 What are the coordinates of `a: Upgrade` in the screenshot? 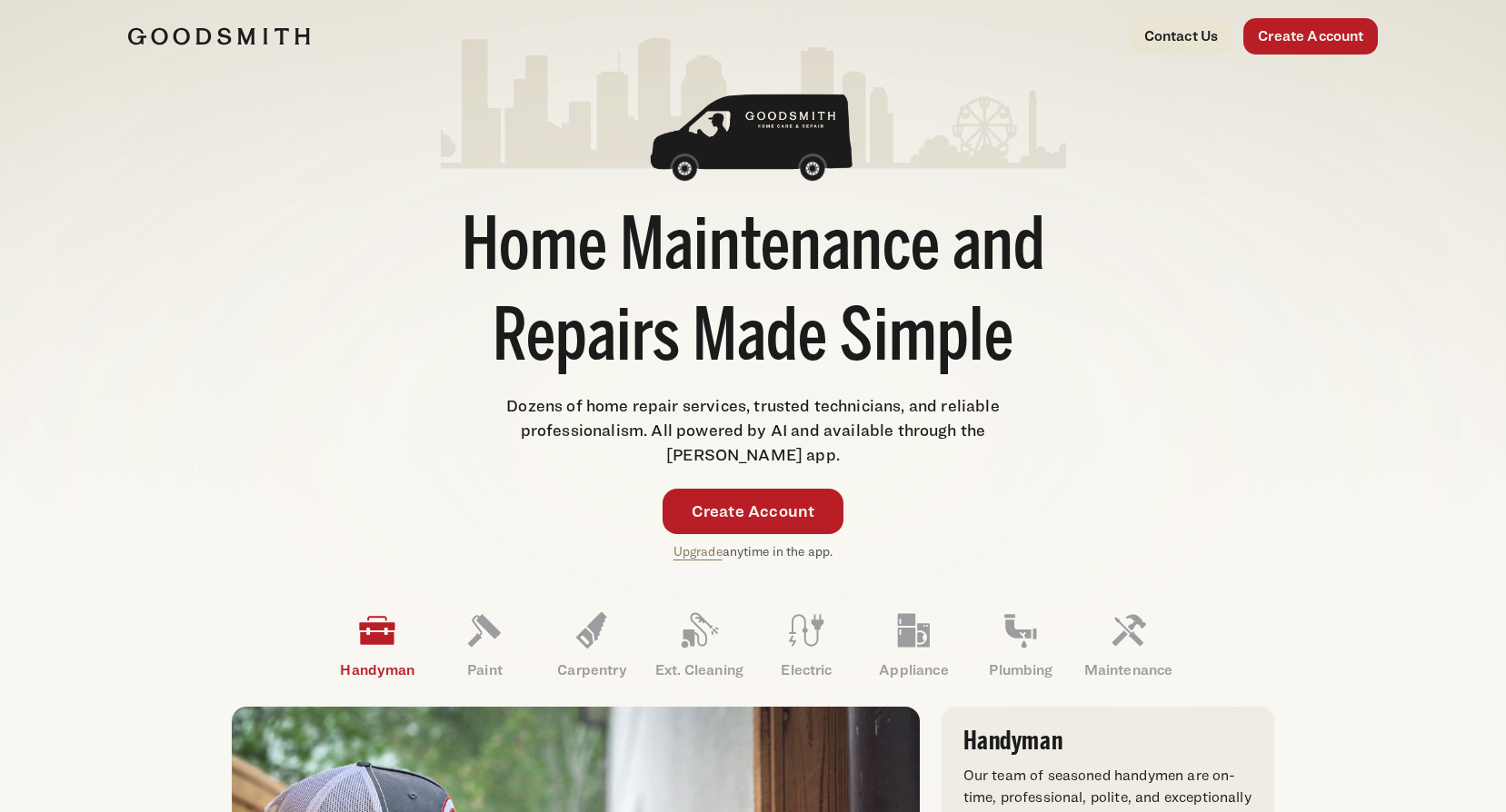 It's located at (698, 551).